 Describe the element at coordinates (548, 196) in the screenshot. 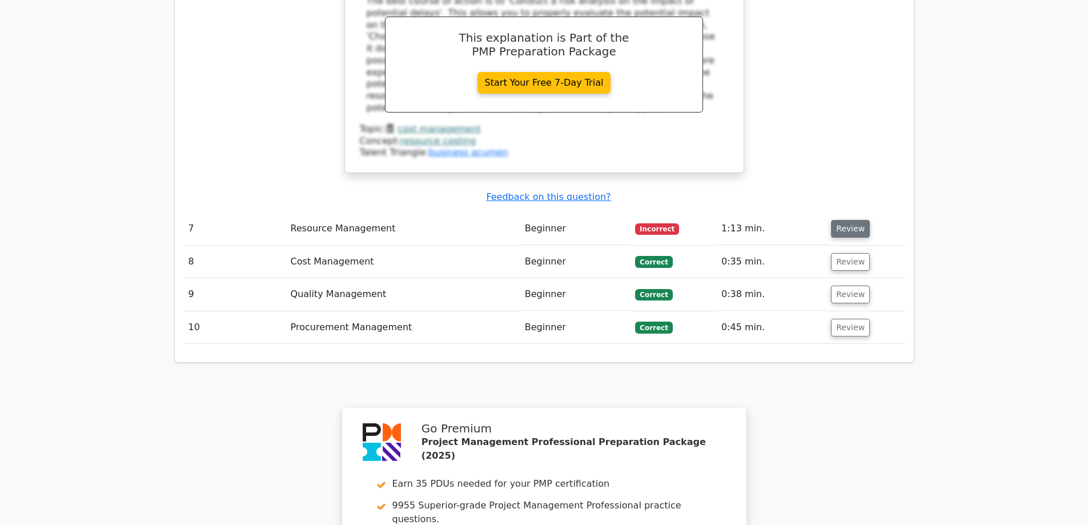

I see `a: Feedback on this question?` at that location.